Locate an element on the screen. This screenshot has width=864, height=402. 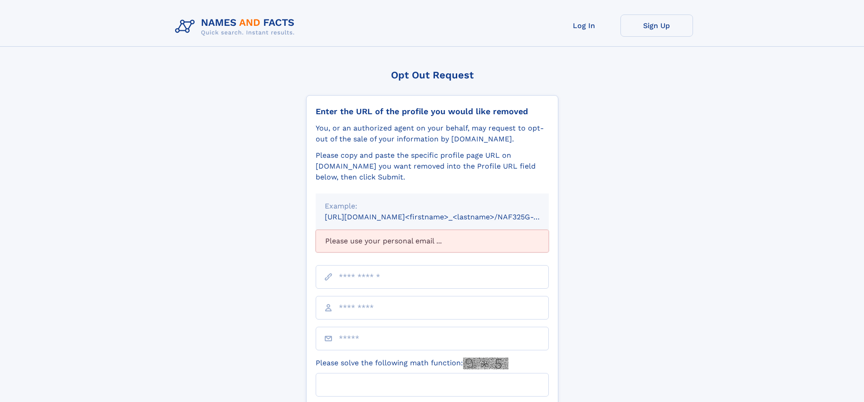
a: Log In is located at coordinates (584, 25).